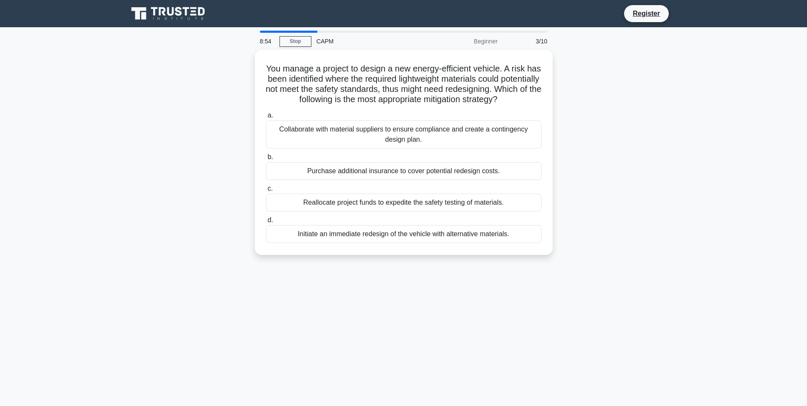 The image size is (807, 406). Describe the element at coordinates (270, 115) in the screenshot. I see `span: a.` at that location.